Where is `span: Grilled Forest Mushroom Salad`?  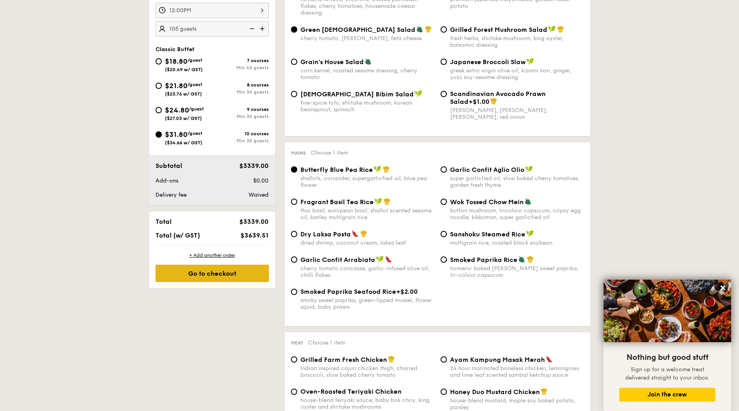
span: Grilled Forest Mushroom Salad is located at coordinates (498, 30).